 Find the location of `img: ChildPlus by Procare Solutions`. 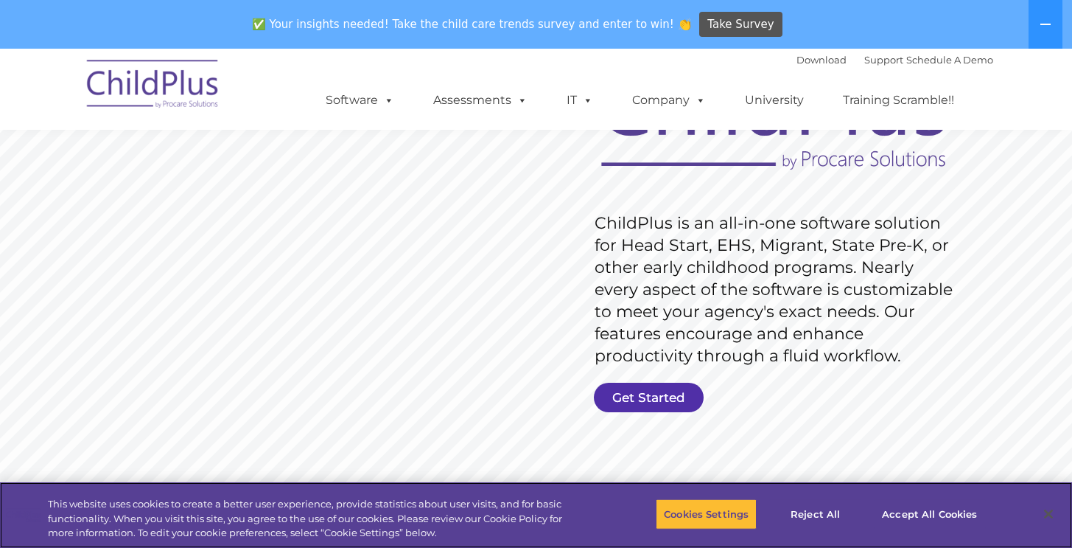

img: ChildPlus by Procare Solutions is located at coordinates (153, 86).